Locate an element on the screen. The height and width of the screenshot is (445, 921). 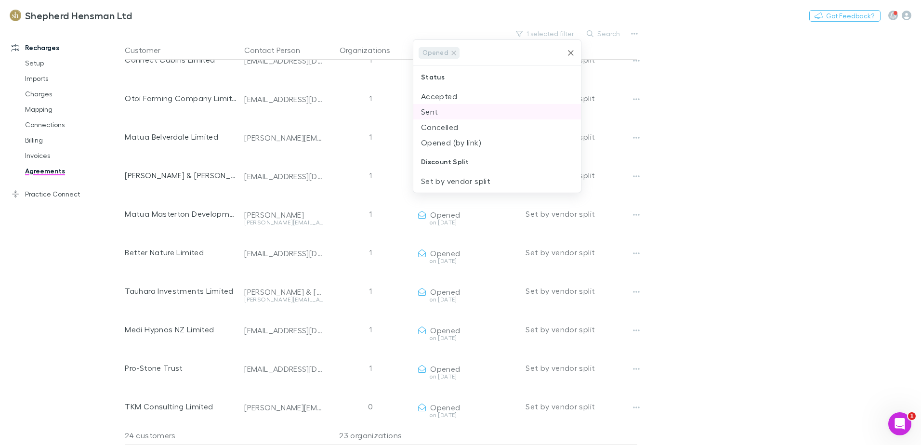
div: Opened is located at coordinates (439, 53).